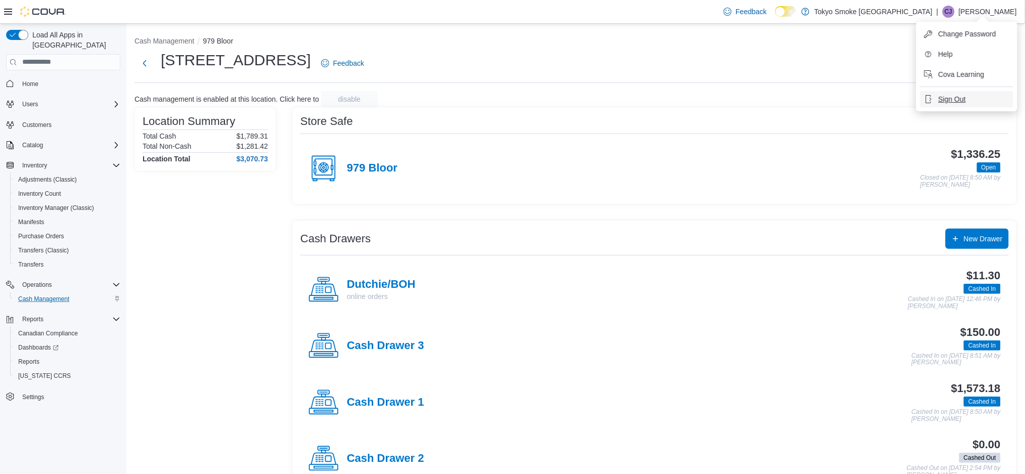  What do you see at coordinates (67, 264) in the screenshot?
I see `button: Transfers` at bounding box center [67, 264].